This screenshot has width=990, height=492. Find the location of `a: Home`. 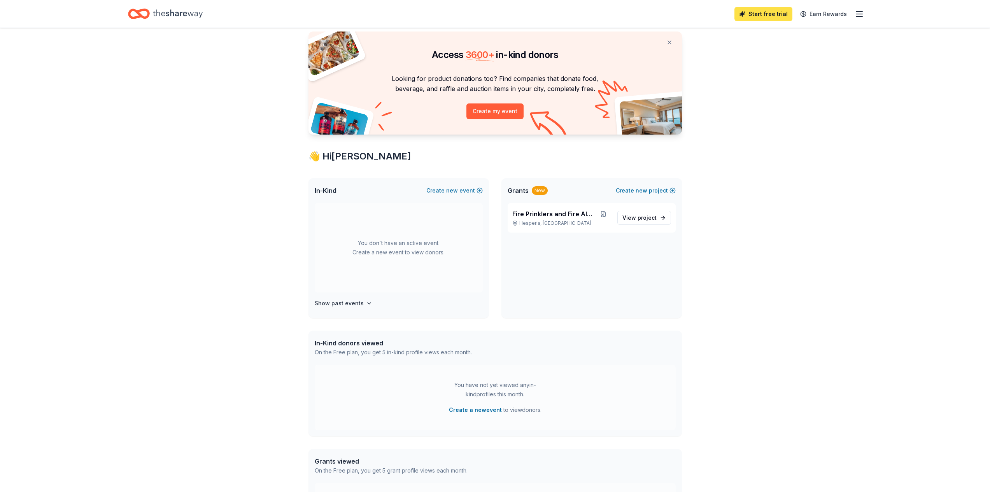

a: Home is located at coordinates (165, 14).